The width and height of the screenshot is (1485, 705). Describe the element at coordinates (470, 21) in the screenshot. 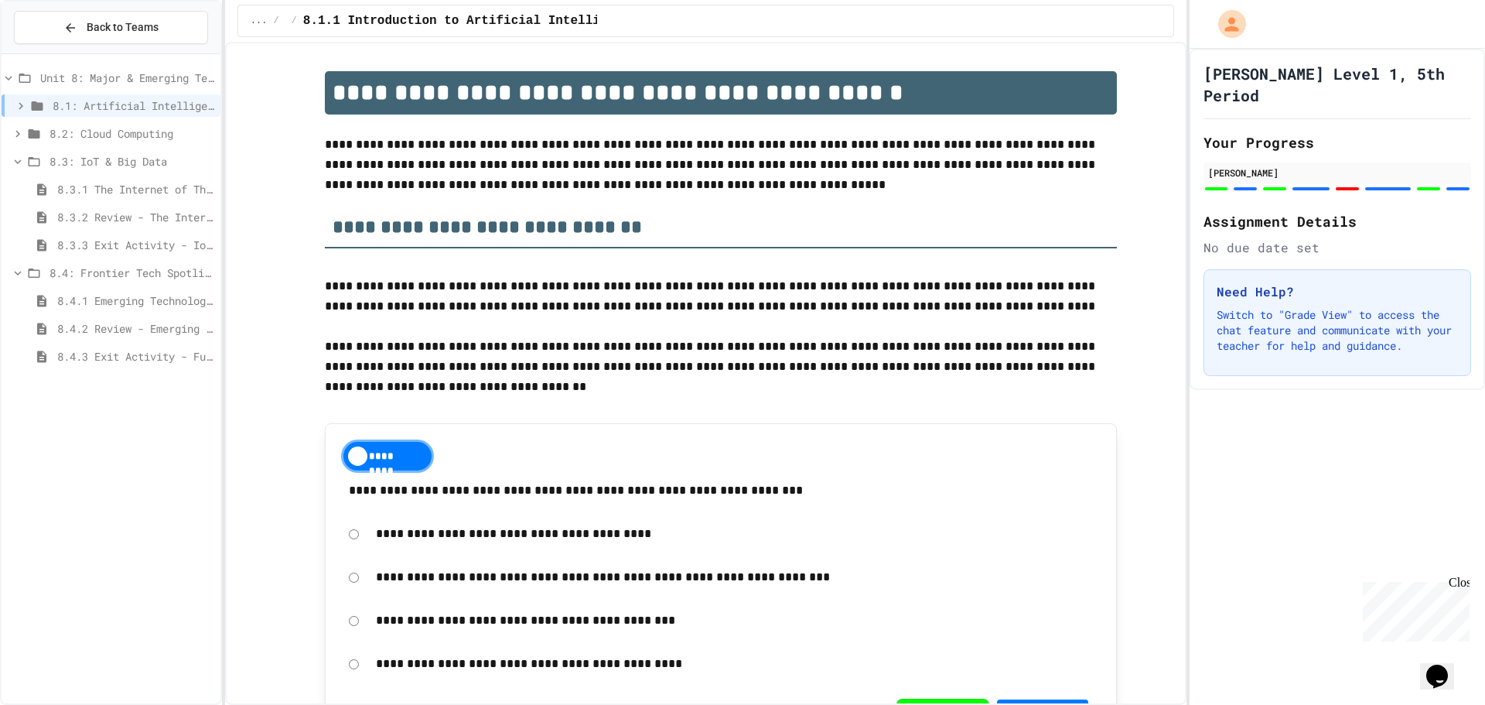

I see `span: 8.1.1 Introduction to Artificial Intelligence` at that location.